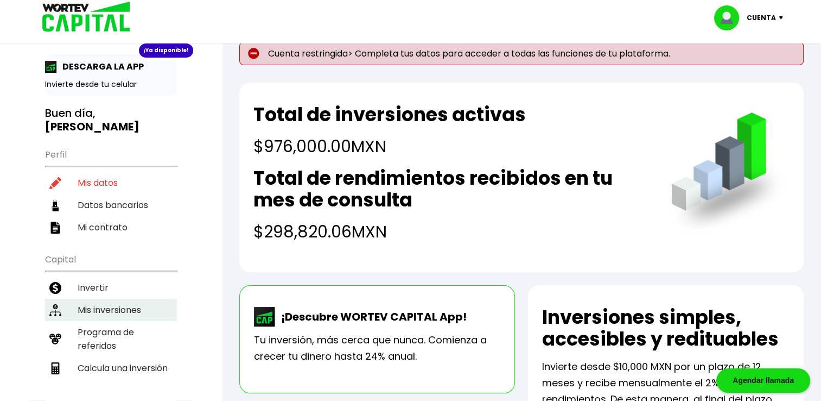 The image size is (821, 401). Describe the element at coordinates (111, 287) in the screenshot. I see `a: Invertir` at that location.